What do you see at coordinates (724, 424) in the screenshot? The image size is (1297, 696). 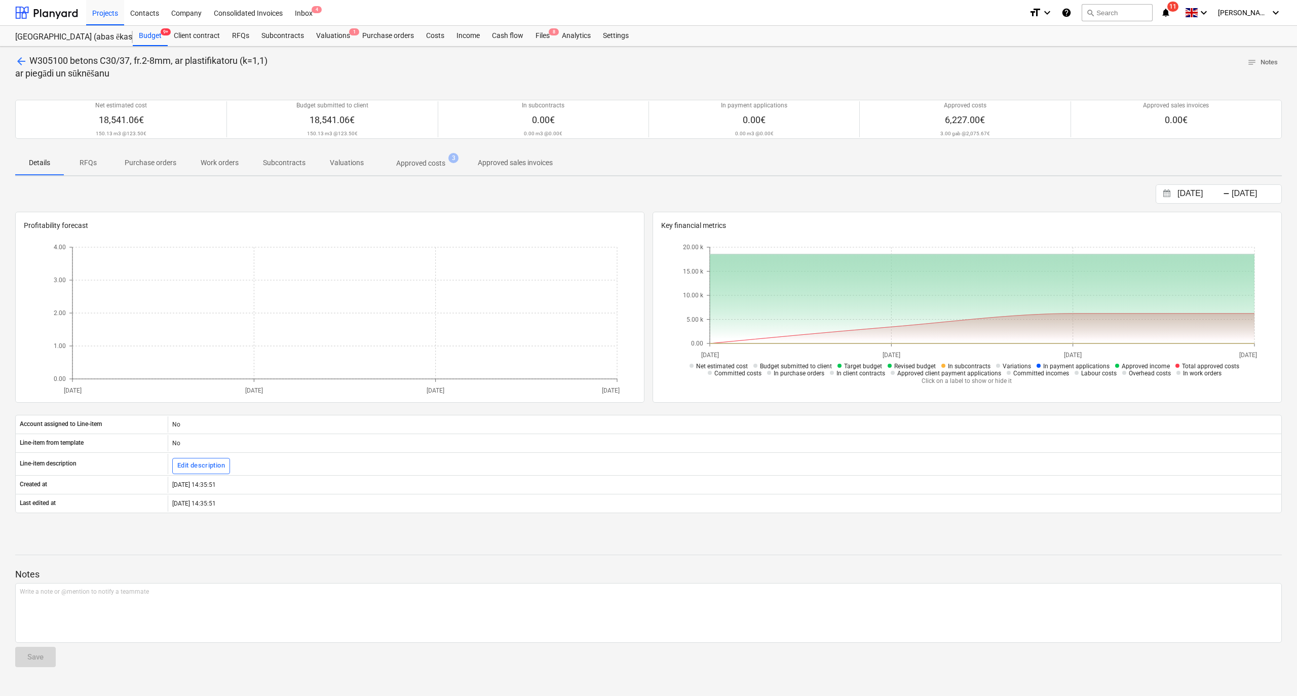 I see `div: No` at bounding box center [724, 424].